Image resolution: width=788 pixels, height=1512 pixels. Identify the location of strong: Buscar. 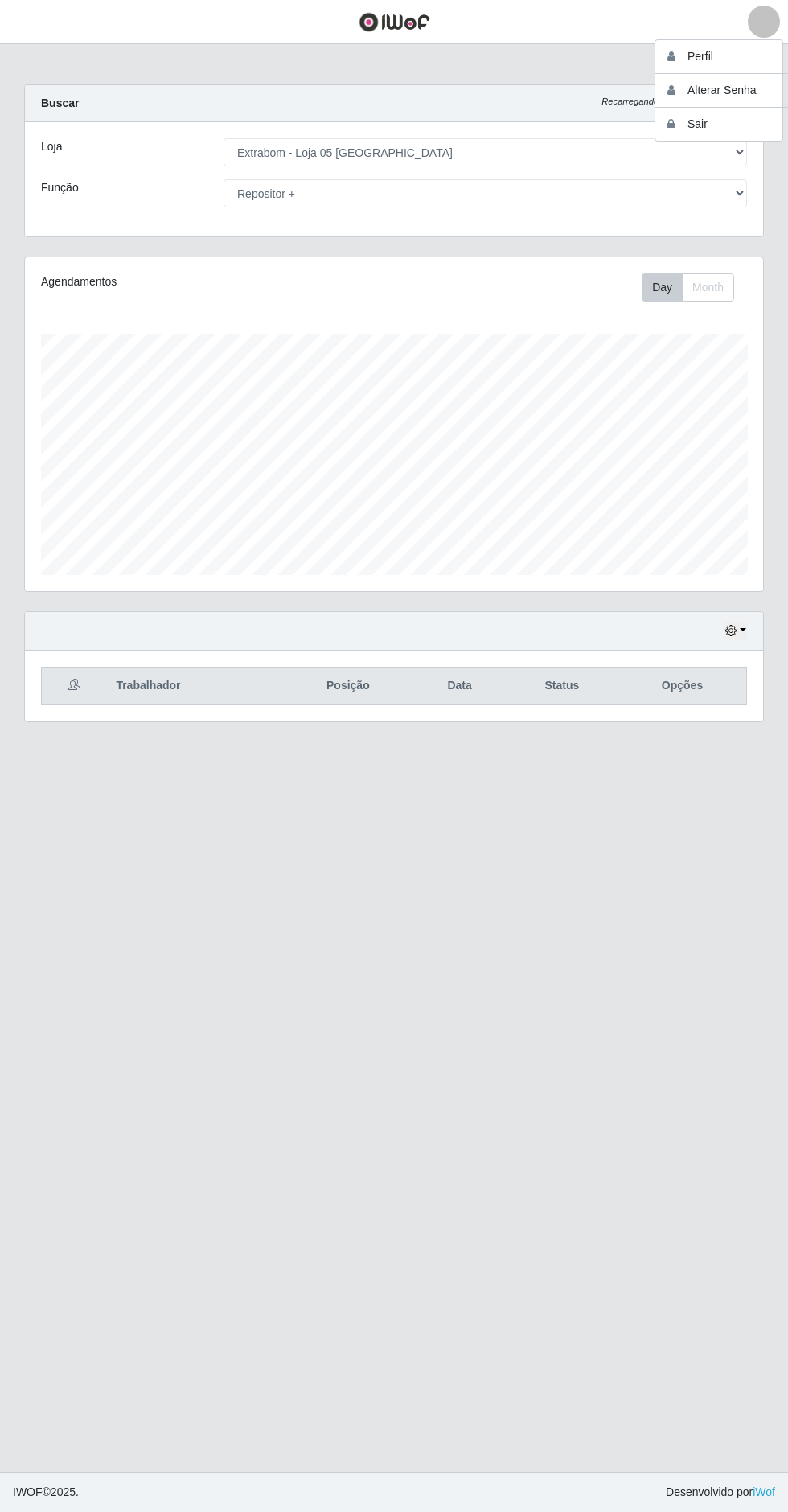
(60, 103).